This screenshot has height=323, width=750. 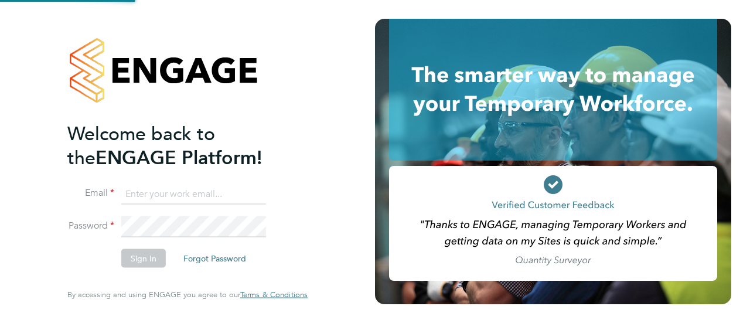 What do you see at coordinates (91, 193) in the screenshot?
I see `label: Email` at bounding box center [91, 193].